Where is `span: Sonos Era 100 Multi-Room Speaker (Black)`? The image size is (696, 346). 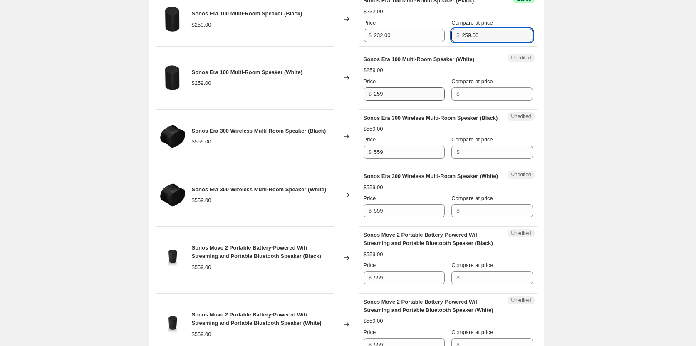
span: Sonos Era 100 Multi-Room Speaker (Black) is located at coordinates (247, 13).